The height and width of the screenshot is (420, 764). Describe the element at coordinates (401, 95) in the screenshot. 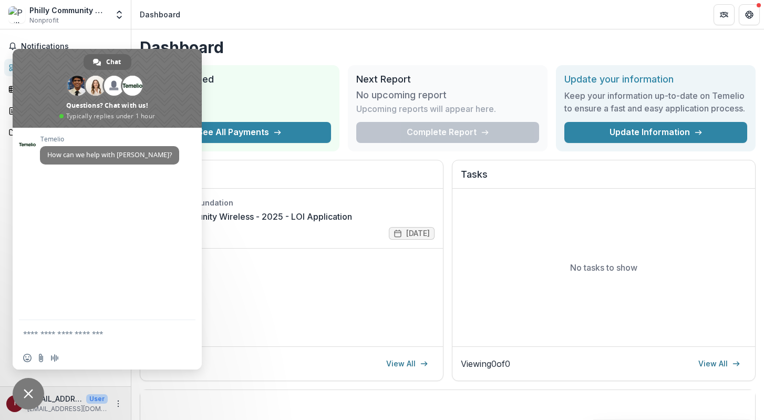

I see `h3: No upcoming report` at that location.